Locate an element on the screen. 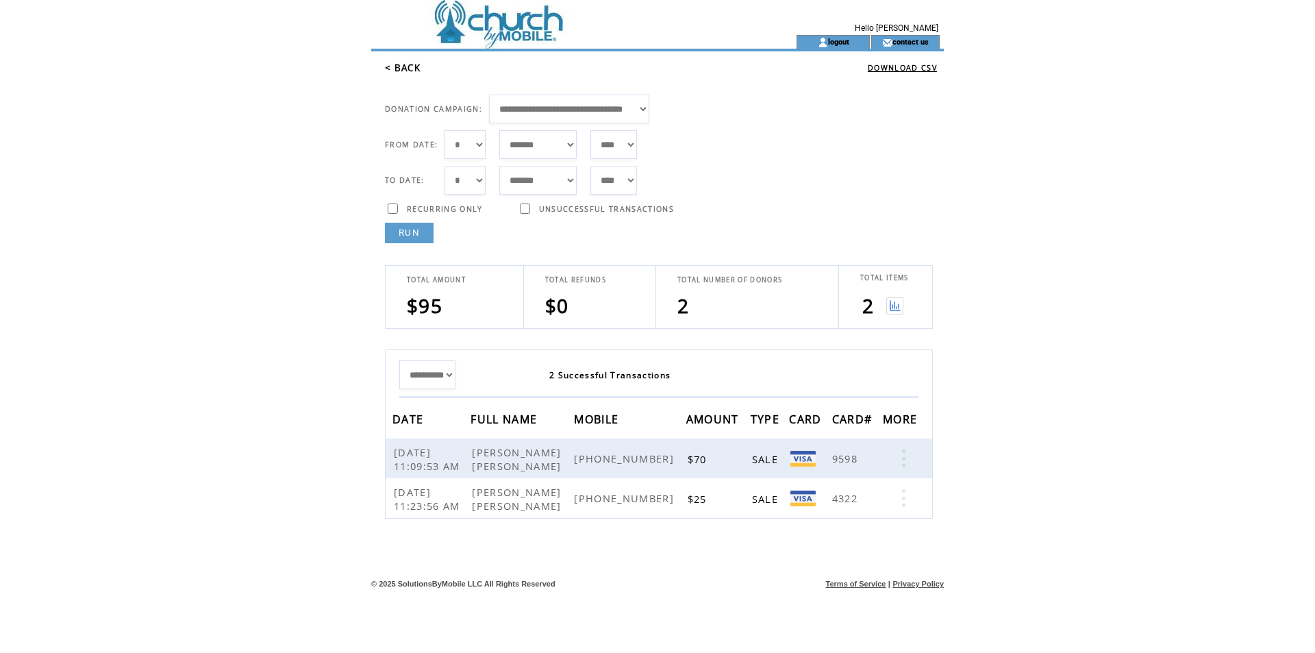 This screenshot has height=653, width=1315. a: TYPE is located at coordinates (766, 418).